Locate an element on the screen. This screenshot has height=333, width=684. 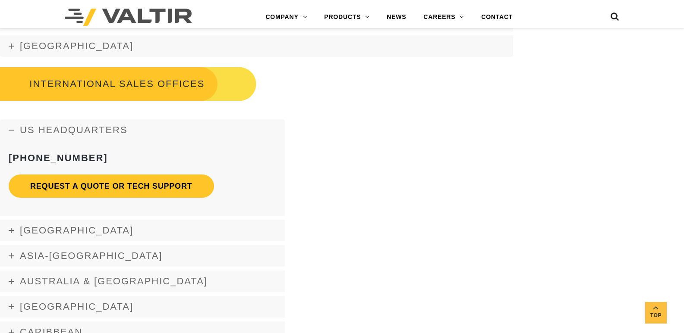
a: Request a Quote or Tech Support is located at coordinates (111, 186).